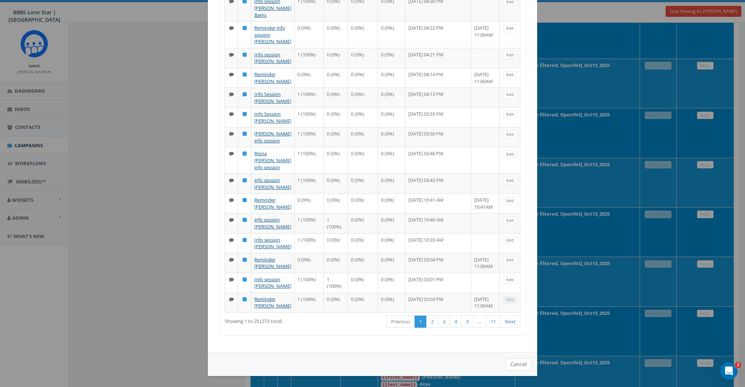  I want to click on a: 5, so click(467, 321).